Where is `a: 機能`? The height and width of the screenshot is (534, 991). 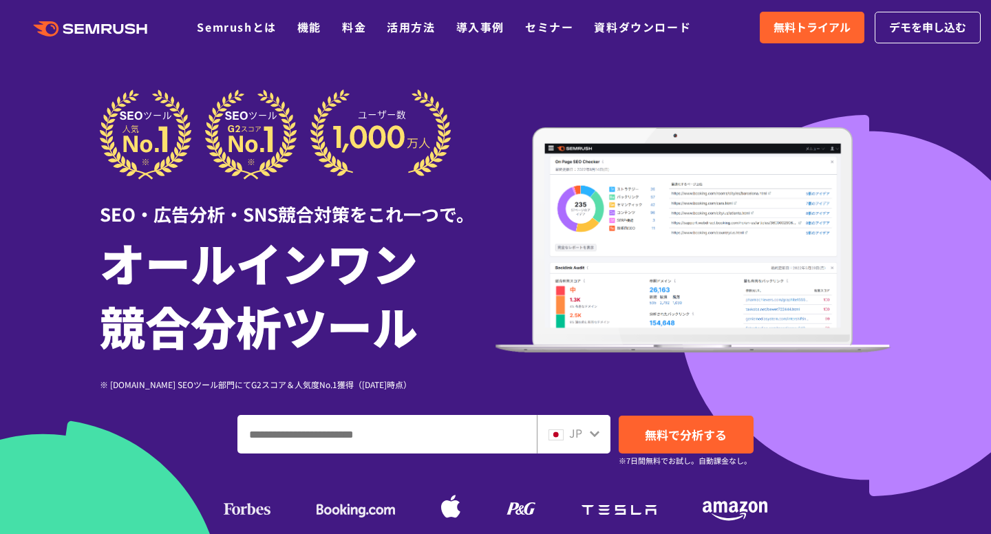 a: 機能 is located at coordinates (309, 27).